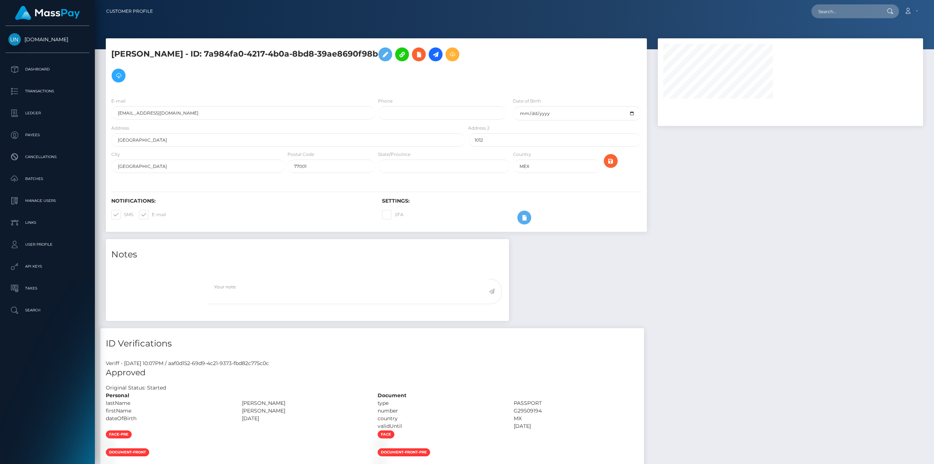  Describe the element at coordinates (386, 434) in the screenshot. I see `span: face` at that location.